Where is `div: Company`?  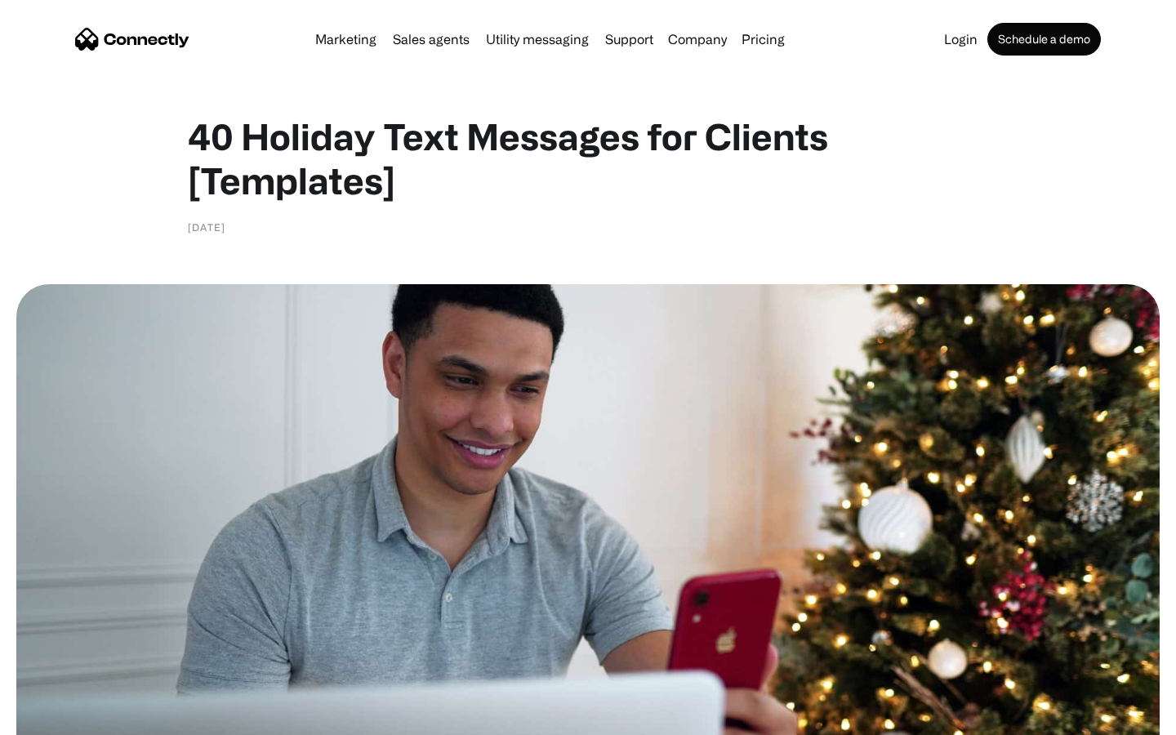
div: Company is located at coordinates (698, 39).